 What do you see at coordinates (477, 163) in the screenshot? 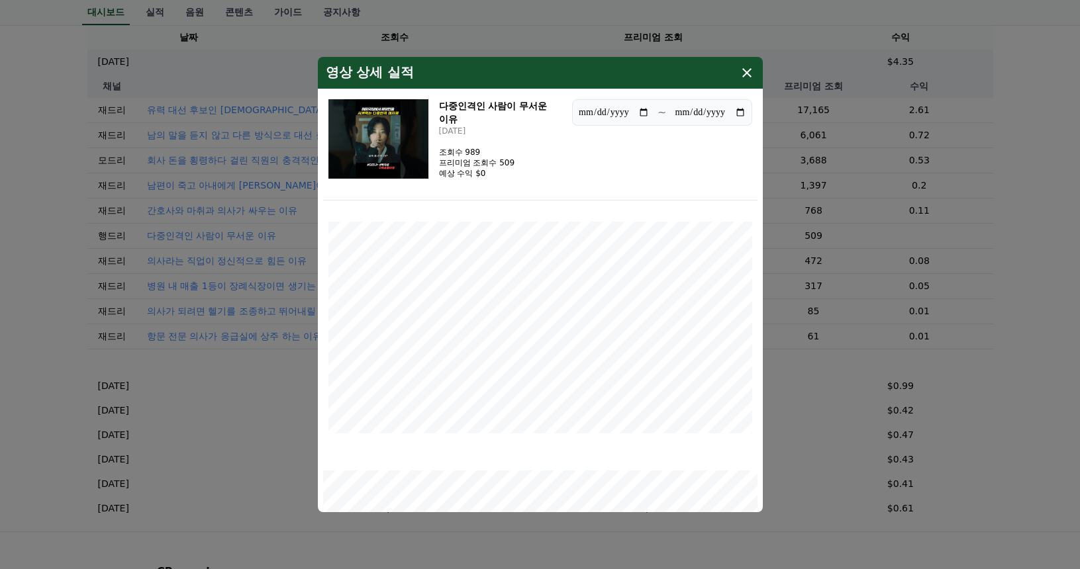
I see `p: 프리미엄 조회수 509` at bounding box center [477, 163].